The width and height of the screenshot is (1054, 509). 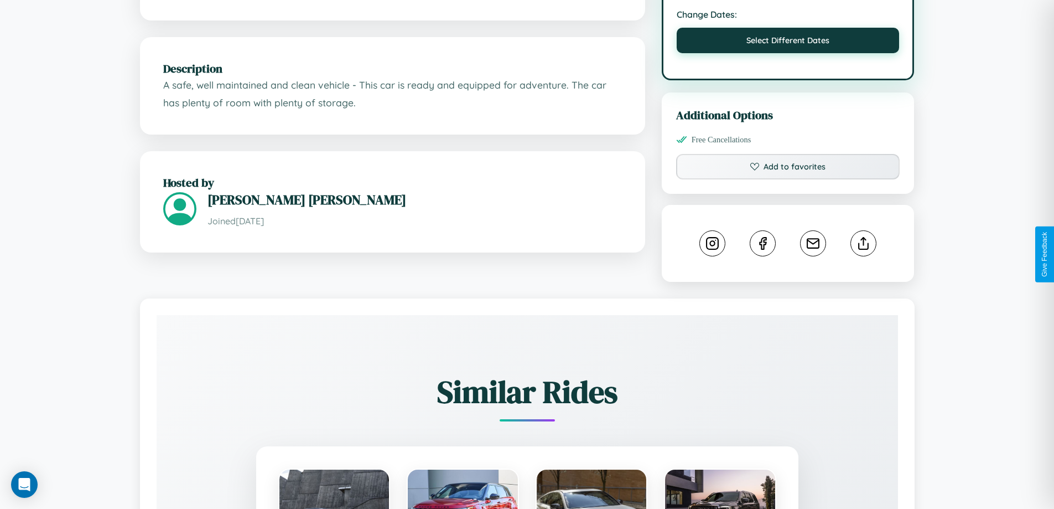 What do you see at coordinates (722, 139) in the screenshot?
I see `span: Free Cancellations` at bounding box center [722, 139].